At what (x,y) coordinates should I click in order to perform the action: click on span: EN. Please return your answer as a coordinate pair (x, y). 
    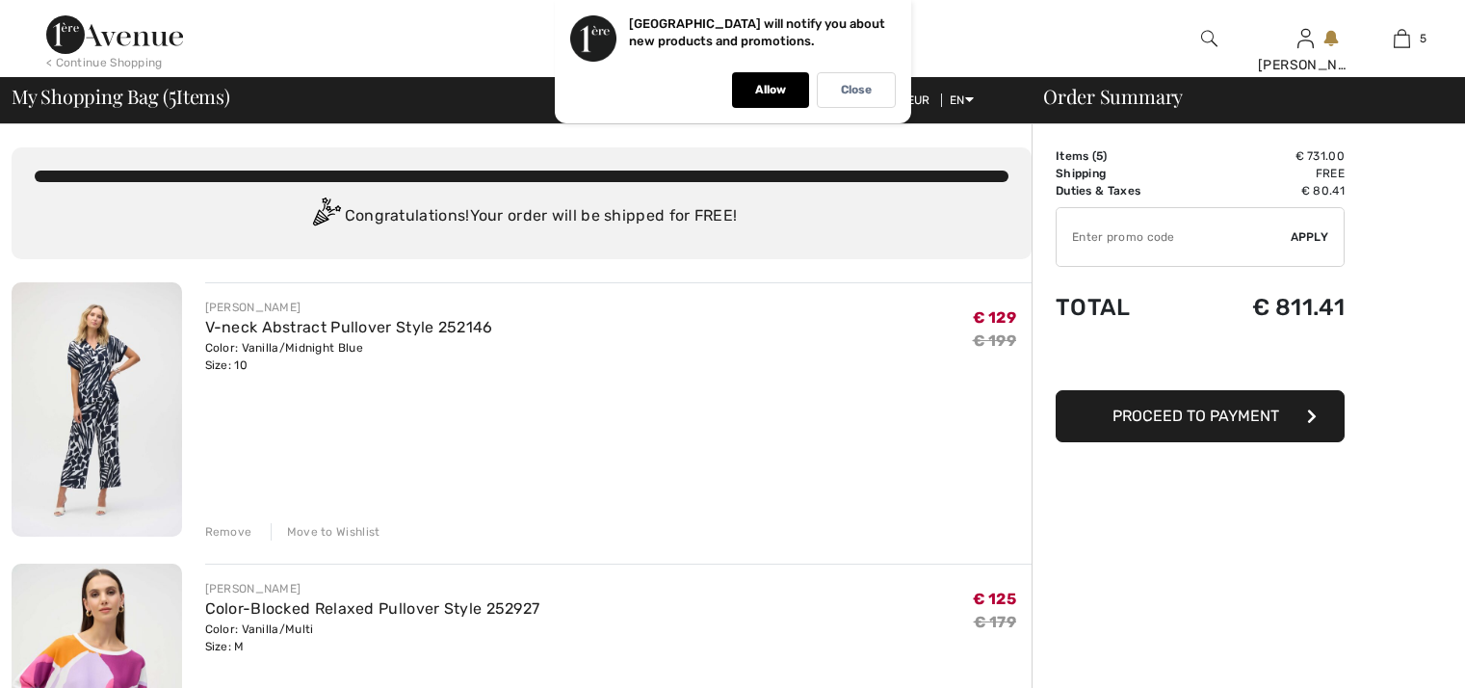
    Looking at the image, I should click on (961, 100).